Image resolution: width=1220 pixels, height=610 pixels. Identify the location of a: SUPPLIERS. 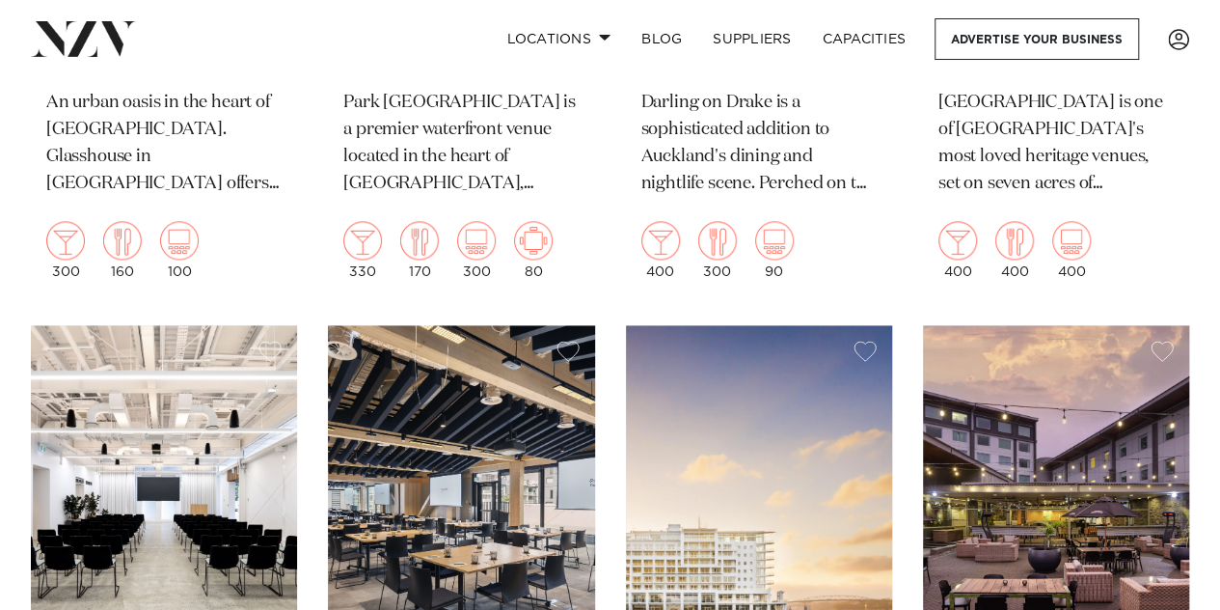
(751, 39).